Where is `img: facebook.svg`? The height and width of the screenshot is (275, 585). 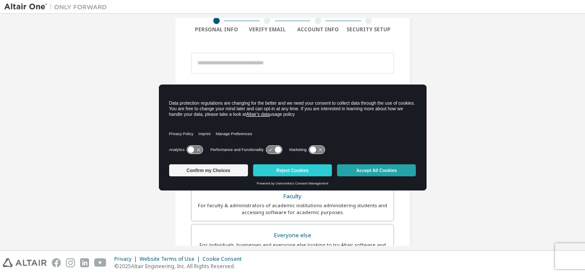 img: facebook.svg is located at coordinates (56, 262).